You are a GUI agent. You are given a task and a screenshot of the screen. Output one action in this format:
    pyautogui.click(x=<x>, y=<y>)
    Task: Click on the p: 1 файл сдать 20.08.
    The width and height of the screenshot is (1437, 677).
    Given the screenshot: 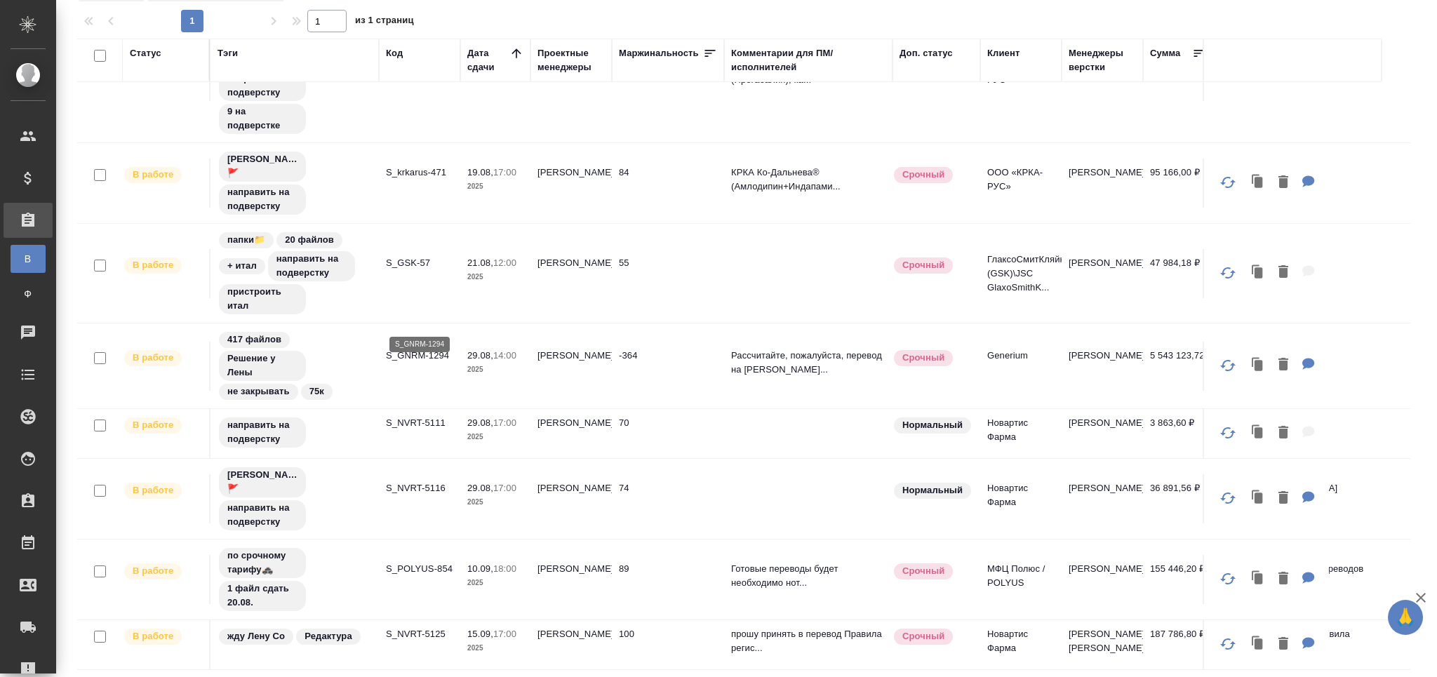 What is the action you would take?
    pyautogui.click(x=262, y=596)
    